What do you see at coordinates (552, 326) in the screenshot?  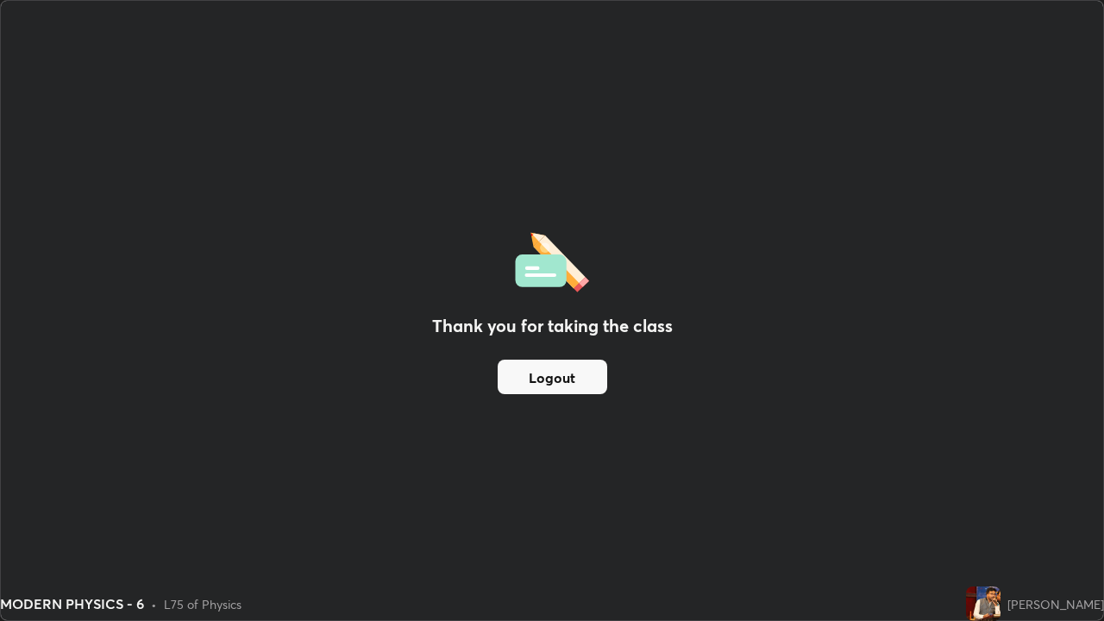 I see `h2: Thank you for taking the class` at bounding box center [552, 326].